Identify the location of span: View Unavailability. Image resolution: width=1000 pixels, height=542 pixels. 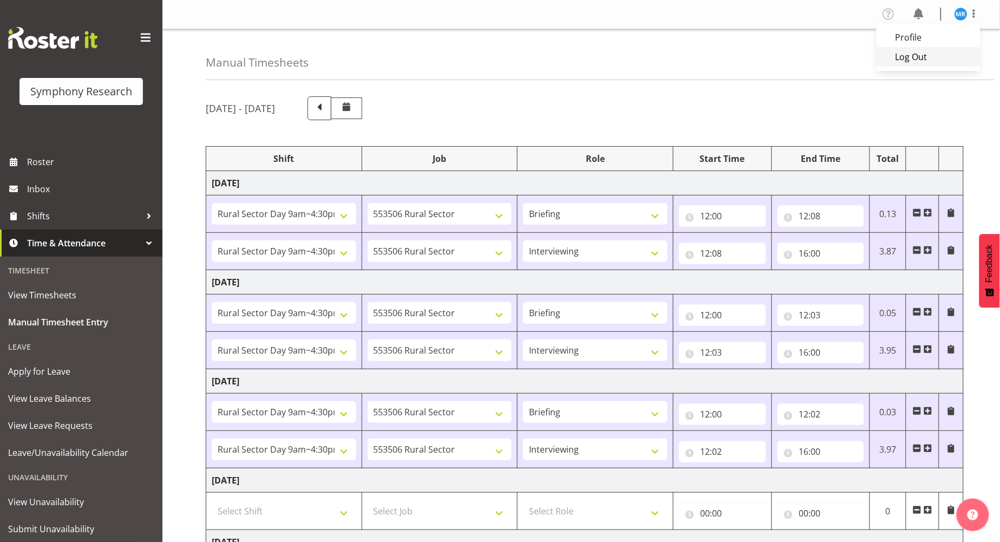
(81, 502).